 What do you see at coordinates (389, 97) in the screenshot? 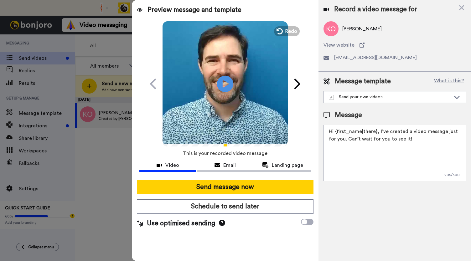
I see `div: Send your own videos` at bounding box center [389, 97].